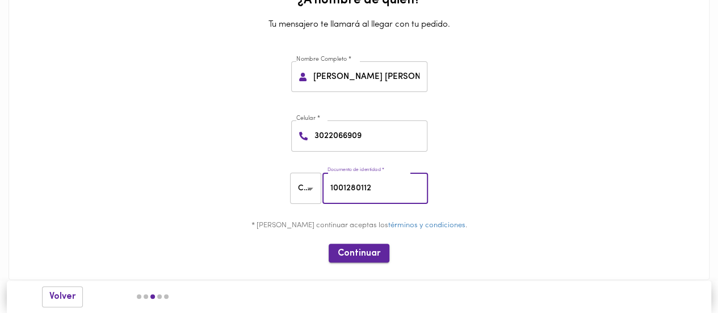 Image resolution: width=718 pixels, height=313 pixels. What do you see at coordinates (359, 24) in the screenshot?
I see `p: Tu mensajero te llamará al llegar con tu pedido.` at bounding box center [359, 24].